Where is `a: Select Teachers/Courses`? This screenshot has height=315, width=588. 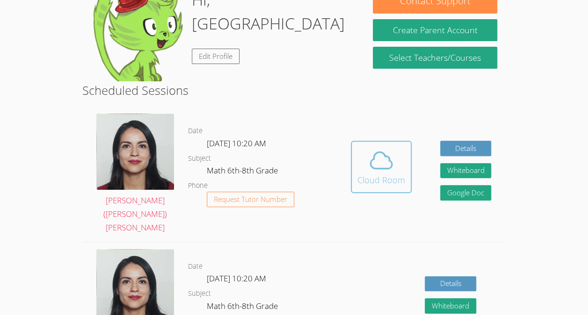
a: Select Teachers/Courses is located at coordinates (434, 57).